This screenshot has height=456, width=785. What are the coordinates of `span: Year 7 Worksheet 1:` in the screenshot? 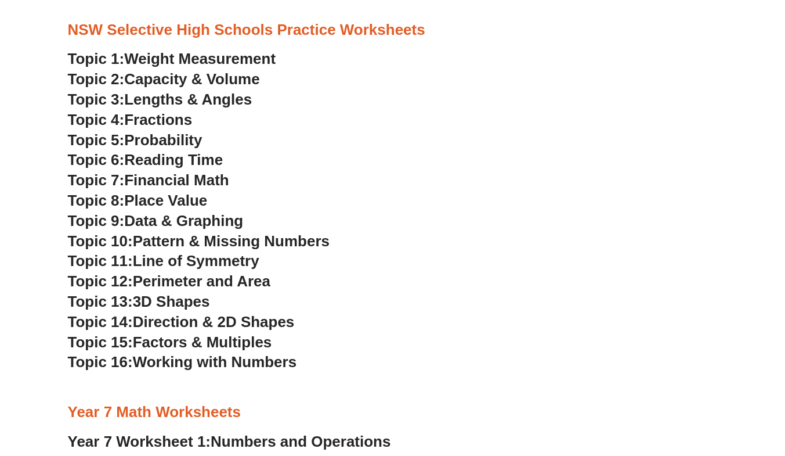 It's located at (139, 441).